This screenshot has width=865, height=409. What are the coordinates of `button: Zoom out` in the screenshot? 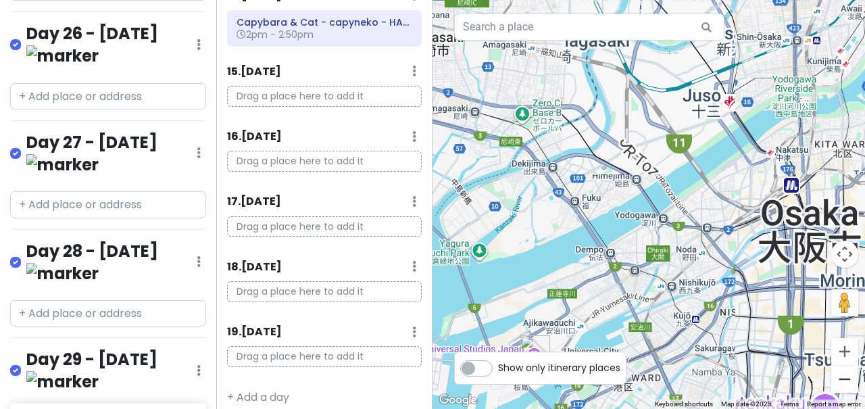 It's located at (845, 379).